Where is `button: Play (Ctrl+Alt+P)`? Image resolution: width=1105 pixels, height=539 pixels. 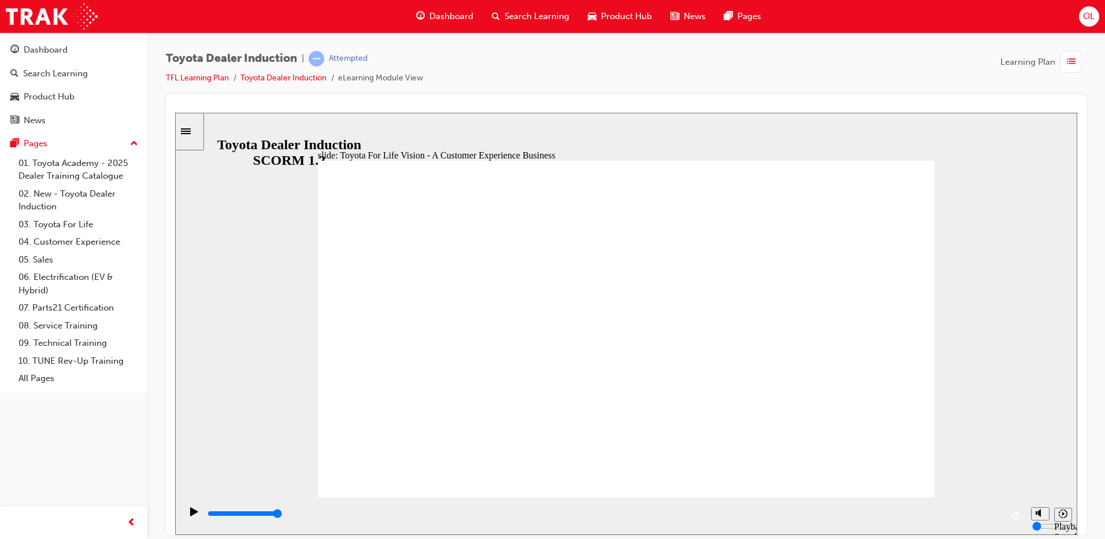 button: Play (Ctrl+Alt+P) is located at coordinates (16, 403).